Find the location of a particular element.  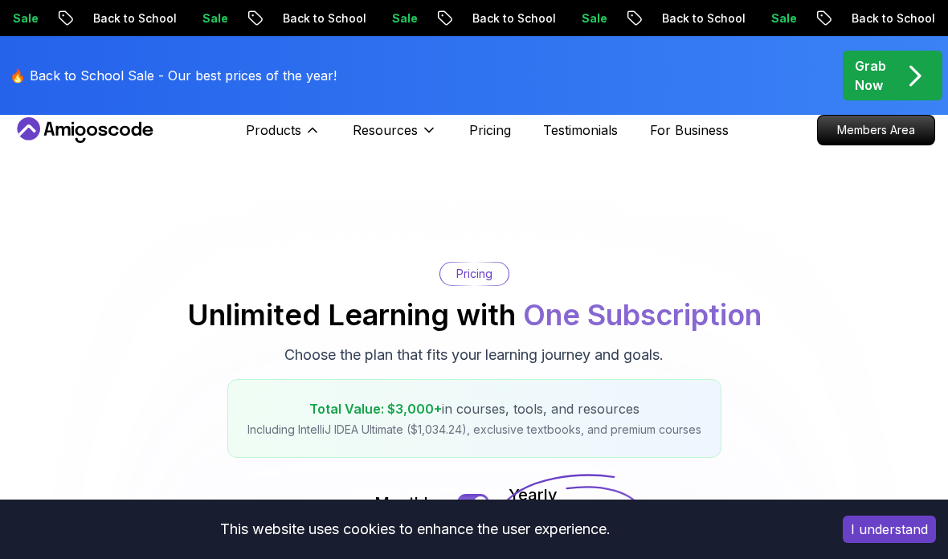

p: Resources is located at coordinates (385, 130).